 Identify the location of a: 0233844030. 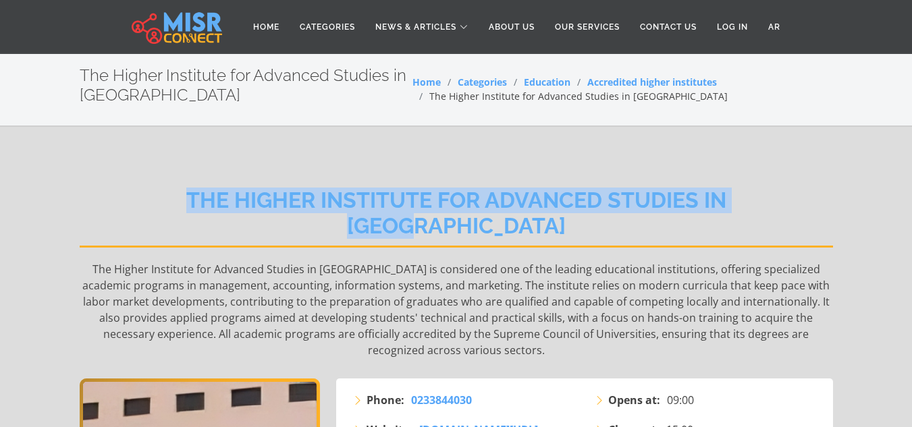
(441, 400).